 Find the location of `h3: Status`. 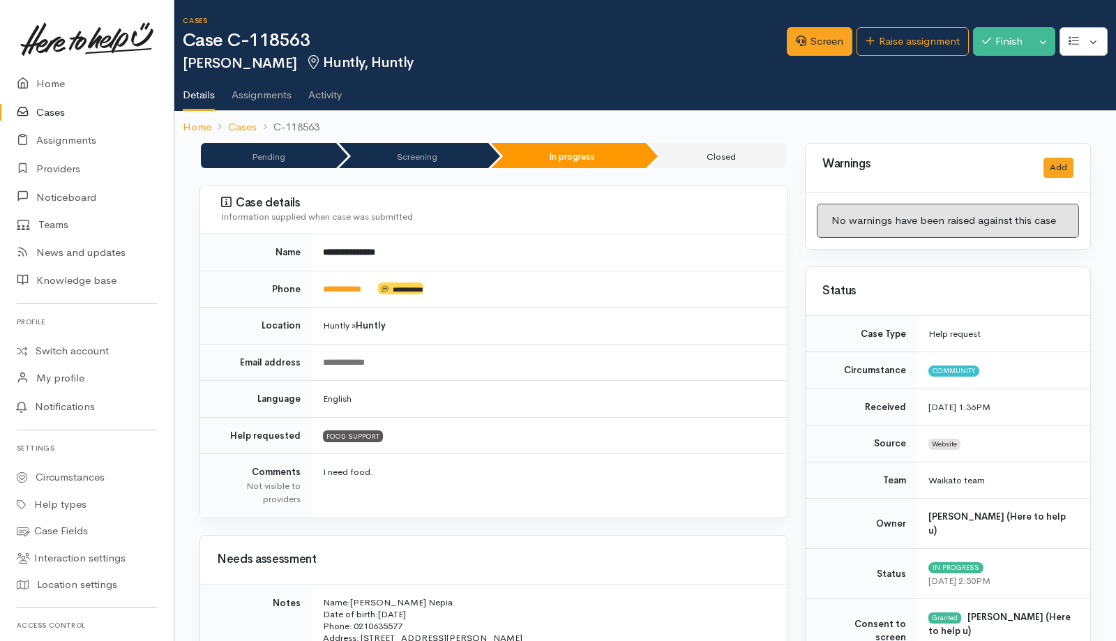

h3: Status is located at coordinates (948, 291).